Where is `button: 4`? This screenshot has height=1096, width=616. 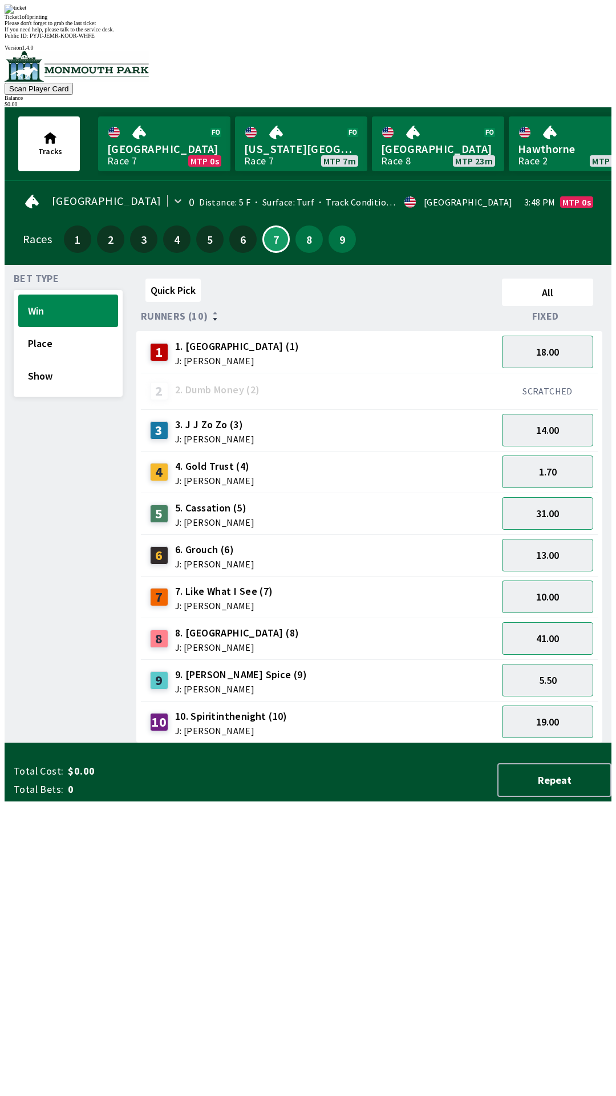
button: 4 is located at coordinates (177, 239).